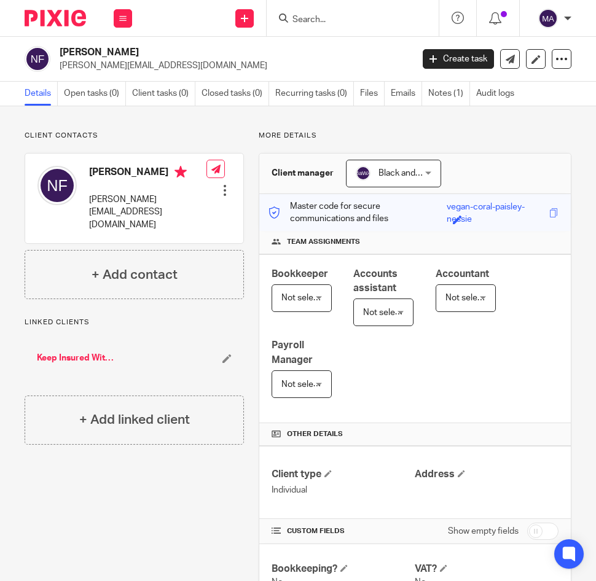  Describe the element at coordinates (458, 59) in the screenshot. I see `a: Create task` at that location.